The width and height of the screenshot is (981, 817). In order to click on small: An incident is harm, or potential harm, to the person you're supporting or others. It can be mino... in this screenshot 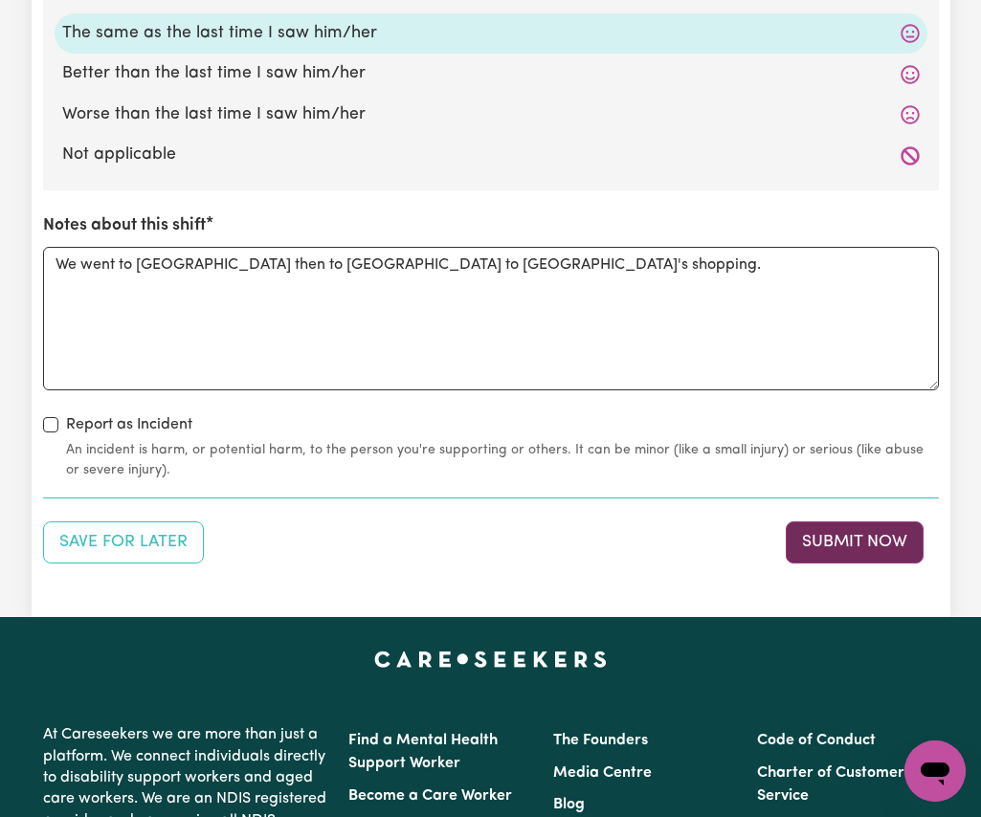, I will do `click(502, 460)`.